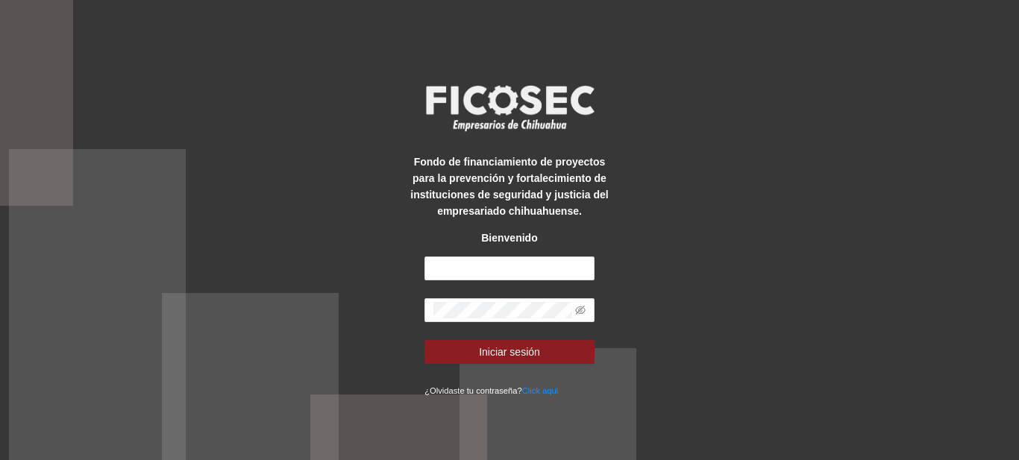 The image size is (1019, 460). What do you see at coordinates (580, 310) in the screenshot?
I see `span: eye-invisible` at bounding box center [580, 310].